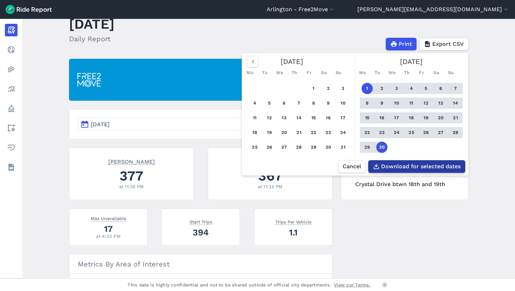 This screenshot has height=291, width=515. Describe the element at coordinates (11, 109) in the screenshot. I see `a: Policy` at that location.